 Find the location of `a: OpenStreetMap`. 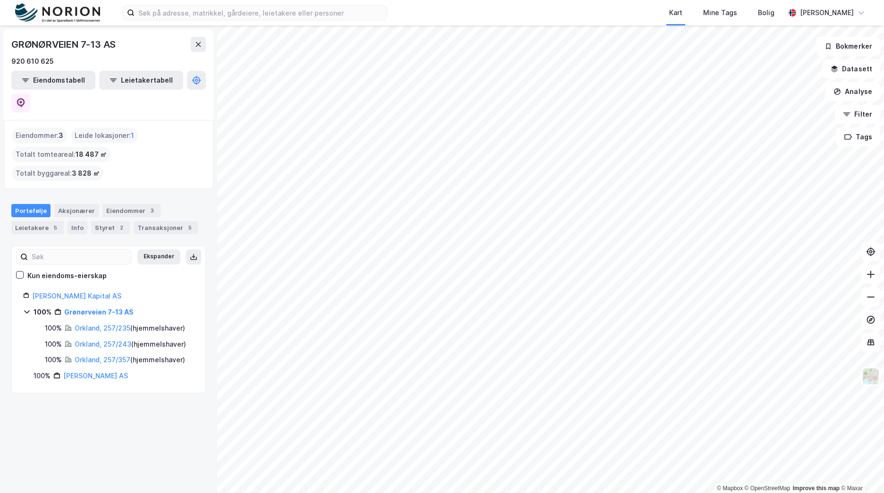

a: OpenStreetMap is located at coordinates (768, 489).